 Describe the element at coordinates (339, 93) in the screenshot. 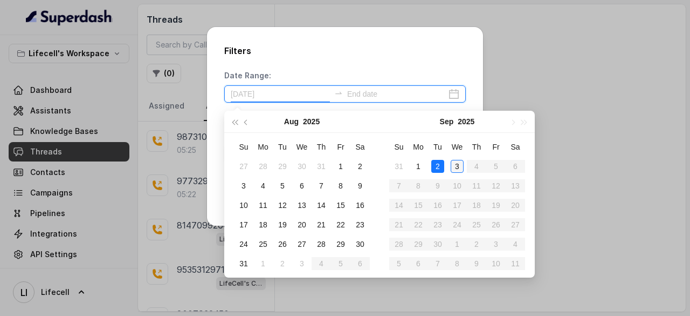

I see `span: swap-right` at that location.